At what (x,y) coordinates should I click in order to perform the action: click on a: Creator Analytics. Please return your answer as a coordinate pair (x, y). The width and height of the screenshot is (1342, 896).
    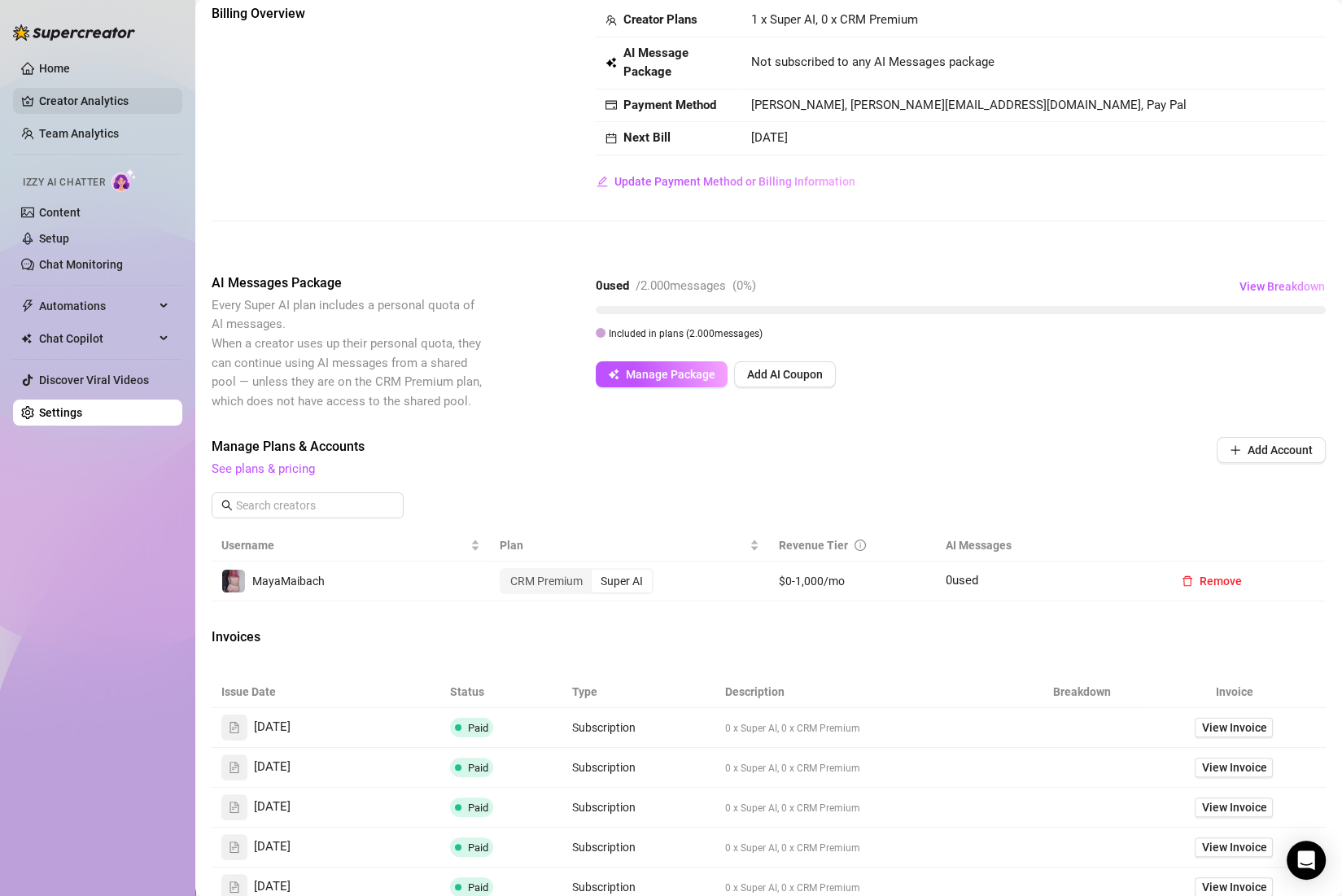
    Looking at the image, I should click on (104, 101).